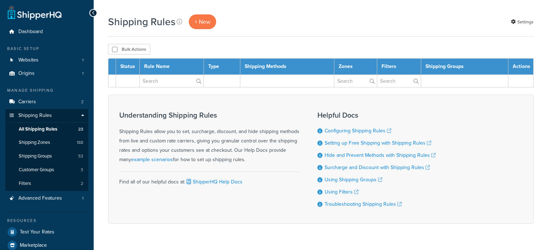 The height and width of the screenshot is (250, 548). I want to click on th: Zones, so click(356, 67).